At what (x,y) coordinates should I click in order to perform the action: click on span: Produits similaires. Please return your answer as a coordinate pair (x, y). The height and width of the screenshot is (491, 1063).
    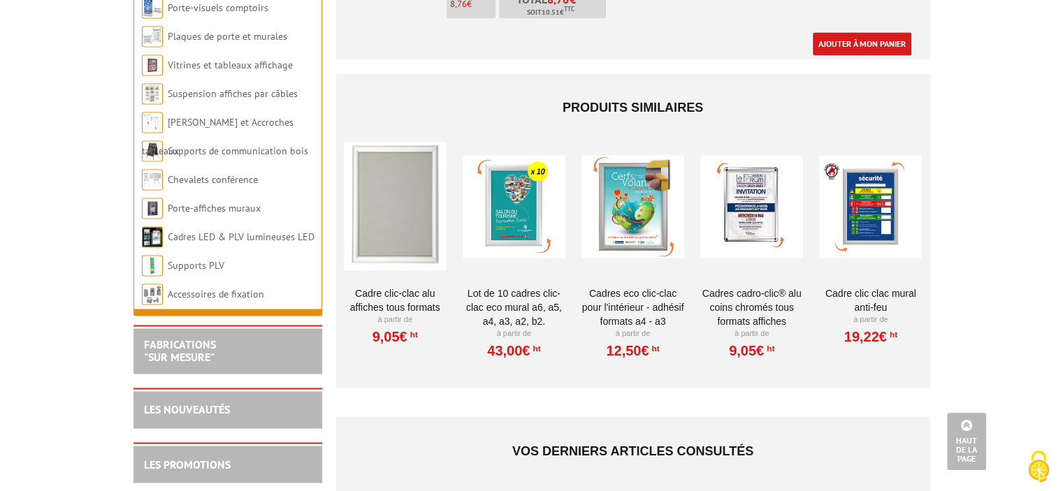
    Looking at the image, I should click on (633, 108).